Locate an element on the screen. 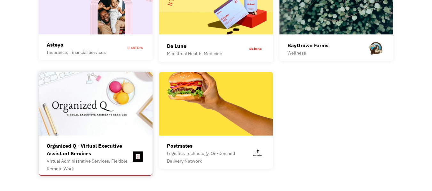  div: Virtual Administrative Services, Flexible Remote Work is located at coordinates (89, 165).